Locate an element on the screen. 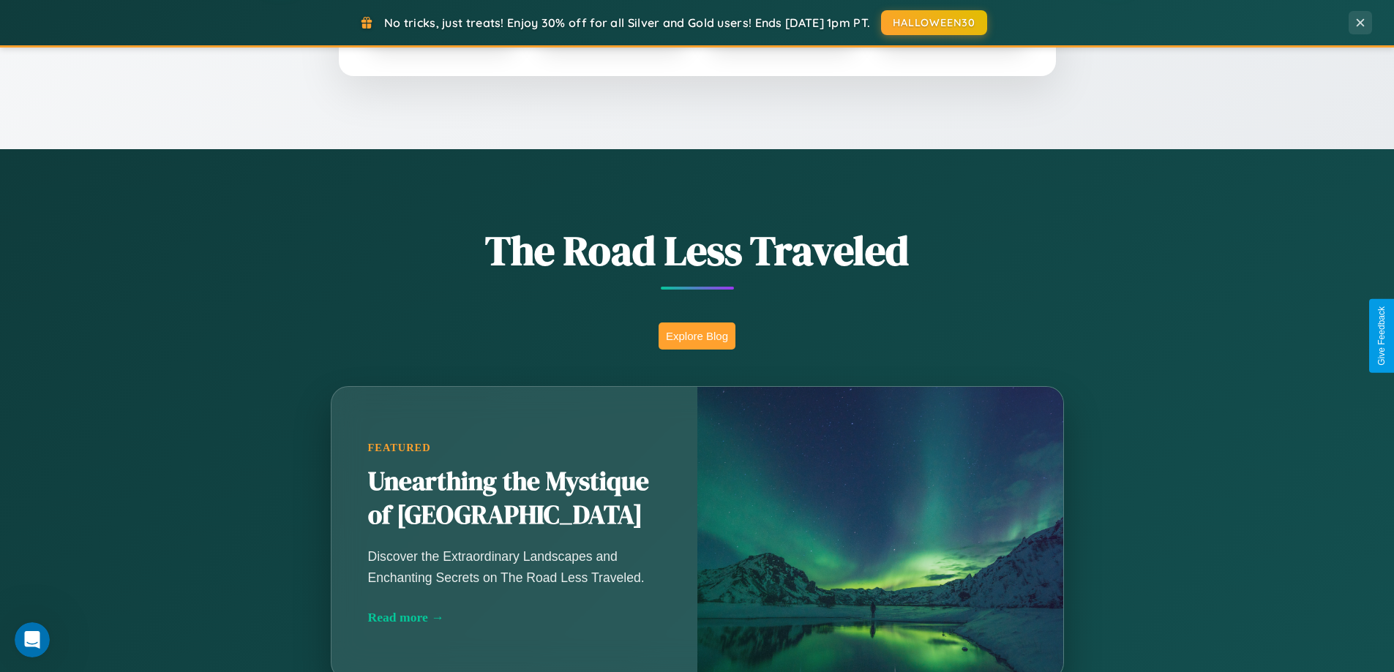 The width and height of the screenshot is (1394, 672). button: HALLOWEEN30 is located at coordinates (933, 23).